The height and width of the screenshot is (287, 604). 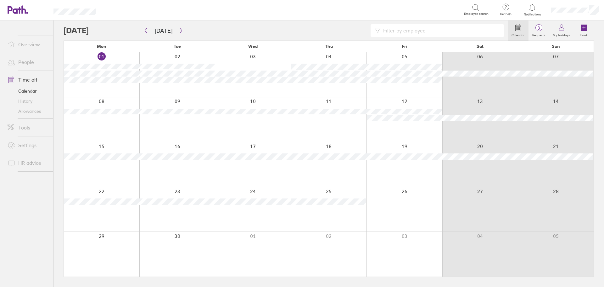 What do you see at coordinates (28, 80) in the screenshot?
I see `a: Time off` at bounding box center [28, 80].